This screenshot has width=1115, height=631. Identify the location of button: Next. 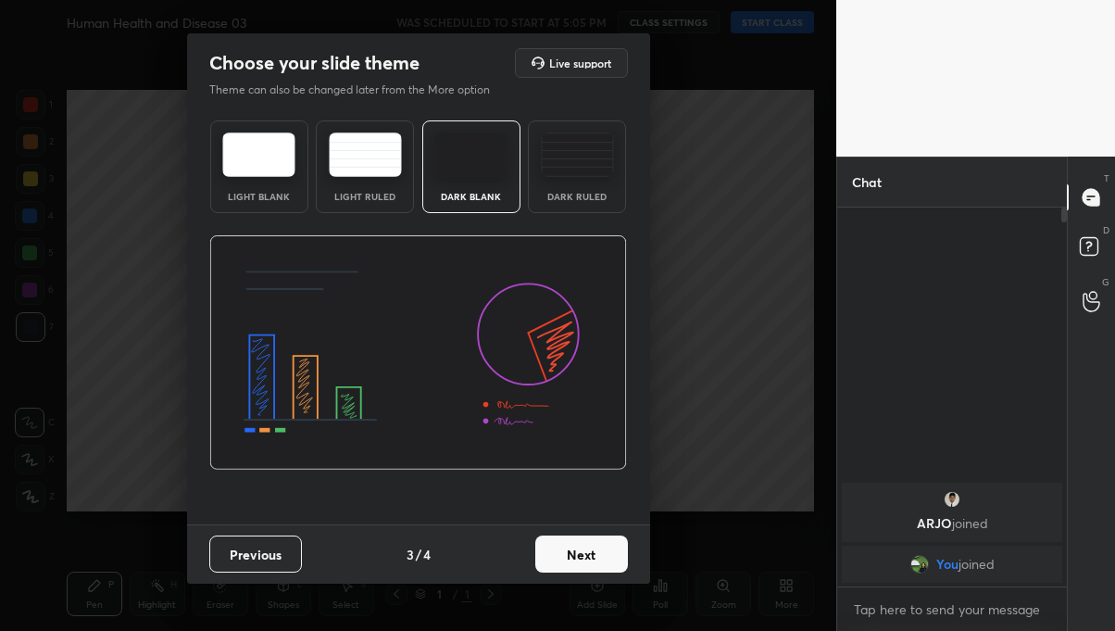
(582, 554).